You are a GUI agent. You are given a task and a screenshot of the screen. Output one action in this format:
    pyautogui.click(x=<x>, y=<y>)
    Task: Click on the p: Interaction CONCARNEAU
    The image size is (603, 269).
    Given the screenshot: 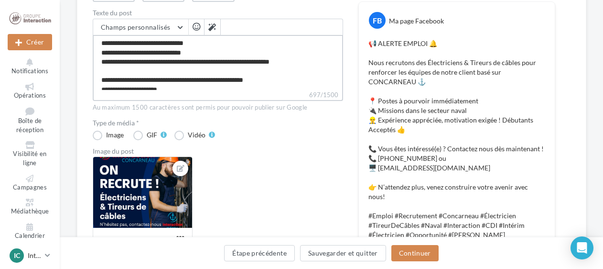 What is the action you would take?
    pyautogui.click(x=34, y=255)
    